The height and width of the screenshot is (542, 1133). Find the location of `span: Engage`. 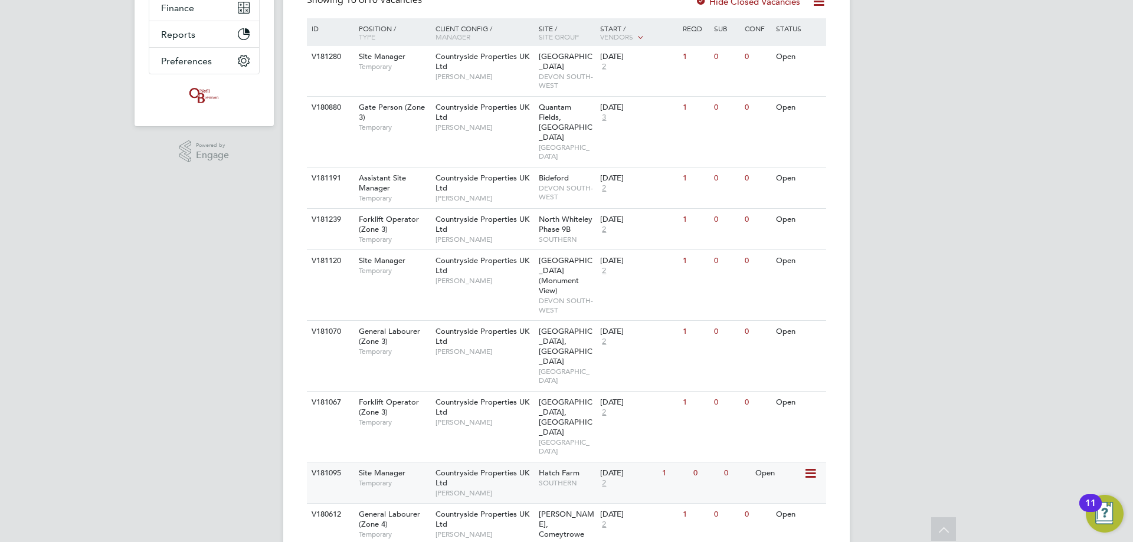

span: Engage is located at coordinates (212, 155).